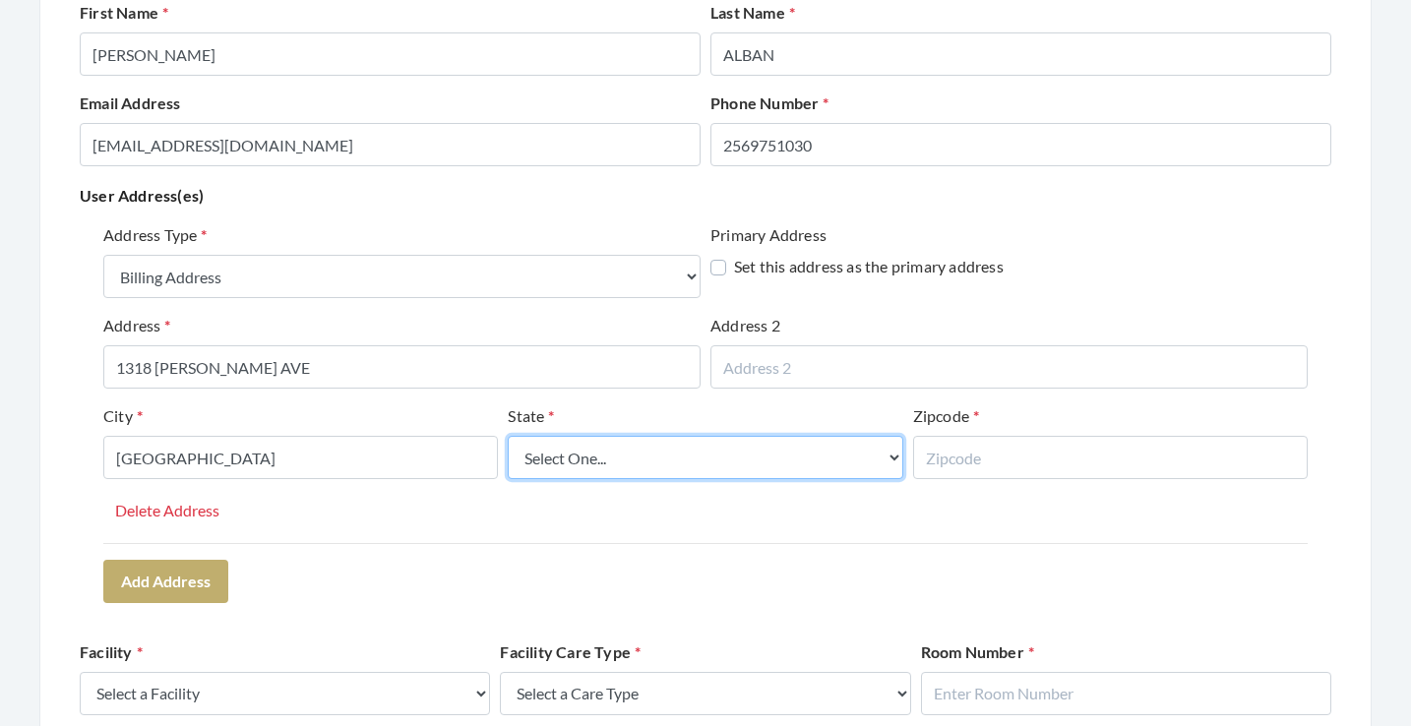 This screenshot has height=726, width=1411. Describe the element at coordinates (1008, 367) in the screenshot. I see `input: Address 2` at that location.